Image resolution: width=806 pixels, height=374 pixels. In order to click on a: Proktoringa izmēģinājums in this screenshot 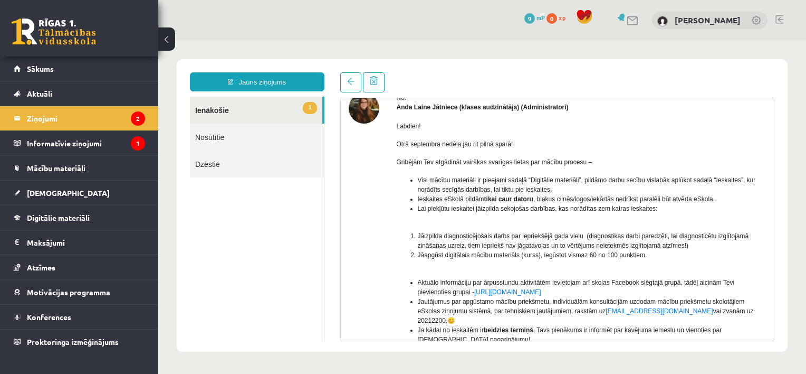, I will do `click(79, 341)`.